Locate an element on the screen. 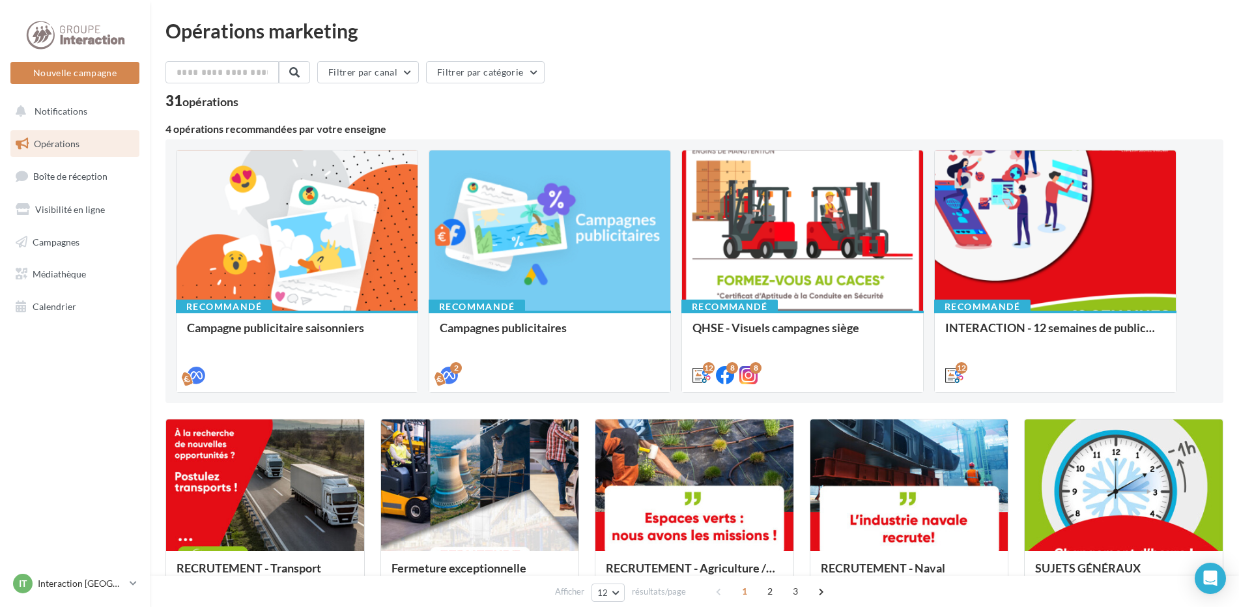 Image resolution: width=1239 pixels, height=607 pixels. div: opérations is located at coordinates (210, 102).